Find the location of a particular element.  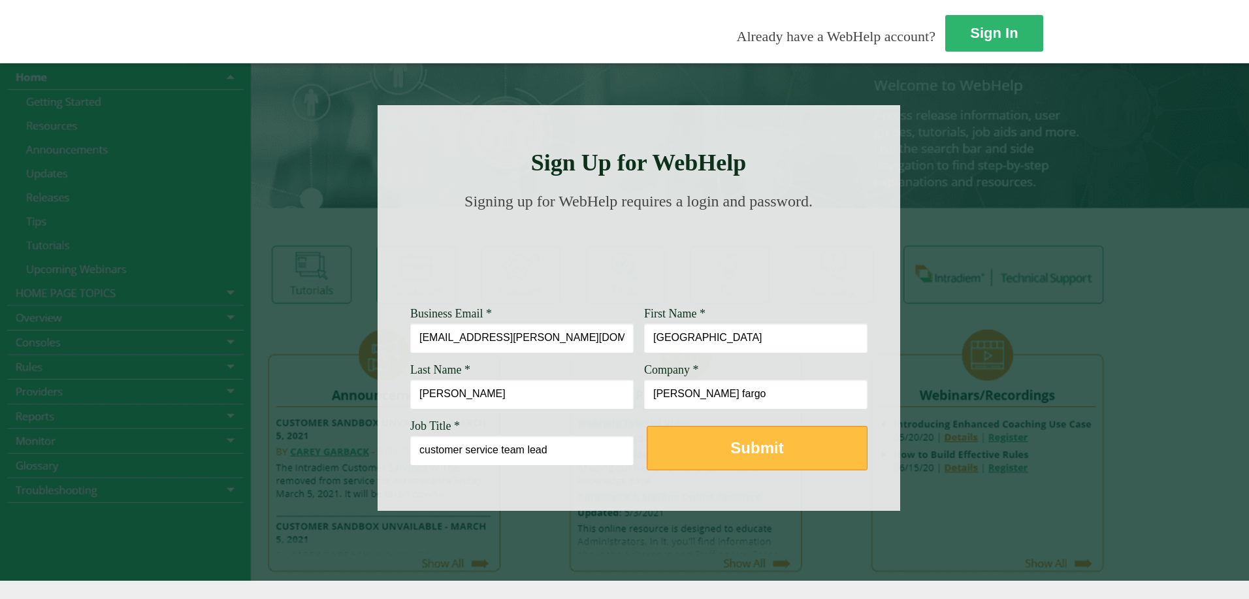

img: Need Credentials? Sign up below. Have Credentials? Use the sign-in button. is located at coordinates (639, 256).